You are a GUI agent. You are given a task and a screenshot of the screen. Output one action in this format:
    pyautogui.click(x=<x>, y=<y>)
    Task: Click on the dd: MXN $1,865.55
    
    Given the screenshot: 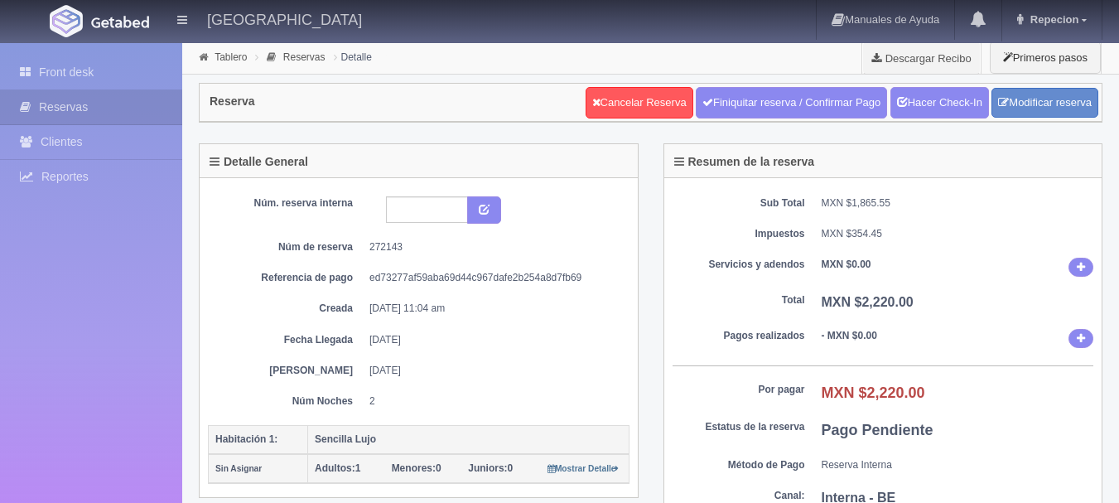 What is the action you would take?
    pyautogui.click(x=957, y=203)
    